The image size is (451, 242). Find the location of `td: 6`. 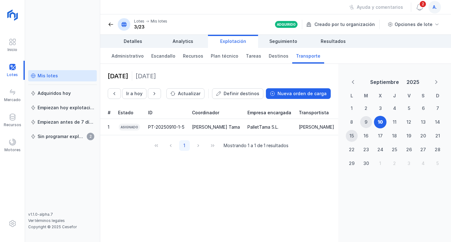

td: 6 is located at coordinates (424, 108).